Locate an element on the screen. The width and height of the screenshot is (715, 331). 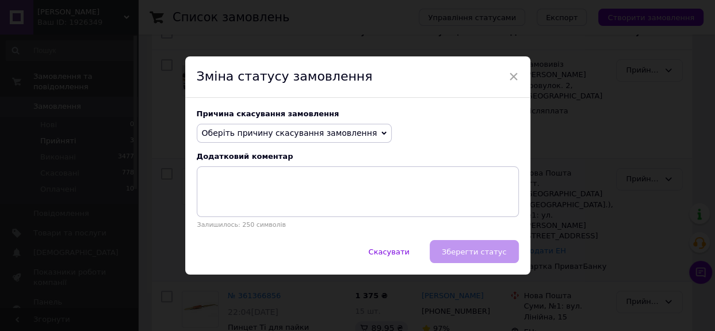
span: Скасувати is located at coordinates (388, 251).